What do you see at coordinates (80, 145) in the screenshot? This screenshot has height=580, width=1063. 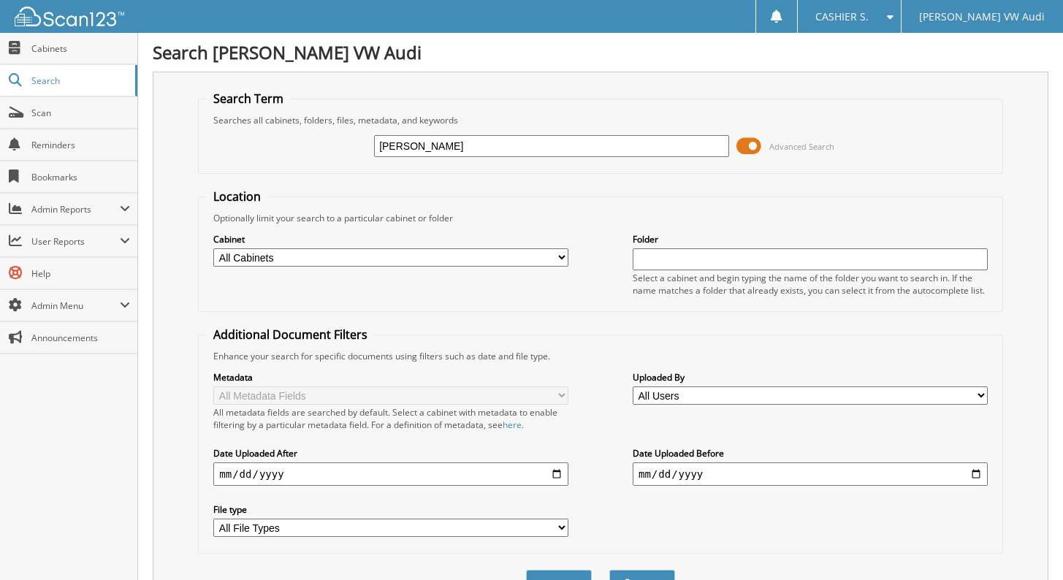 I see `span: Reminders` at bounding box center [80, 145].